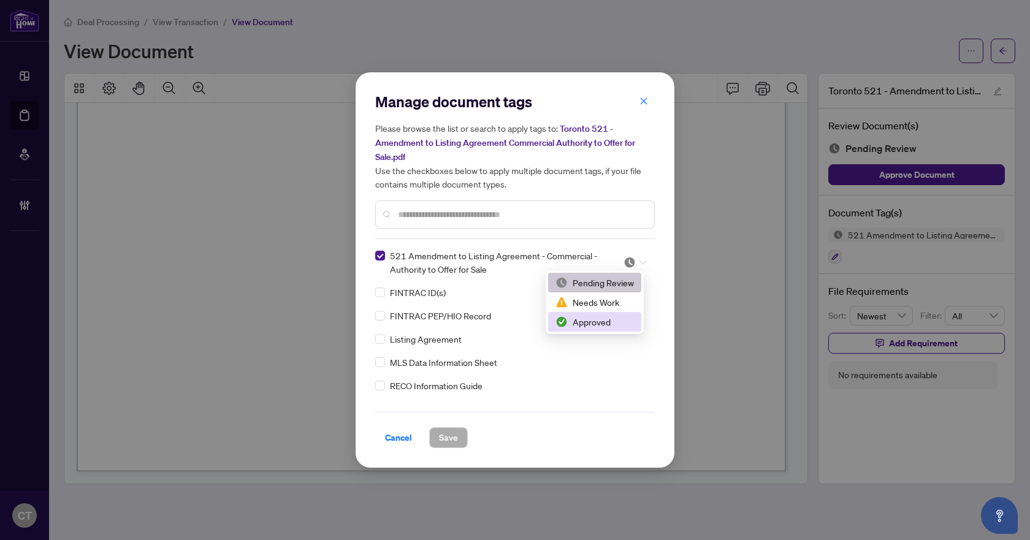 The height and width of the screenshot is (540, 1030). I want to click on div: Needs Work, so click(595, 302).